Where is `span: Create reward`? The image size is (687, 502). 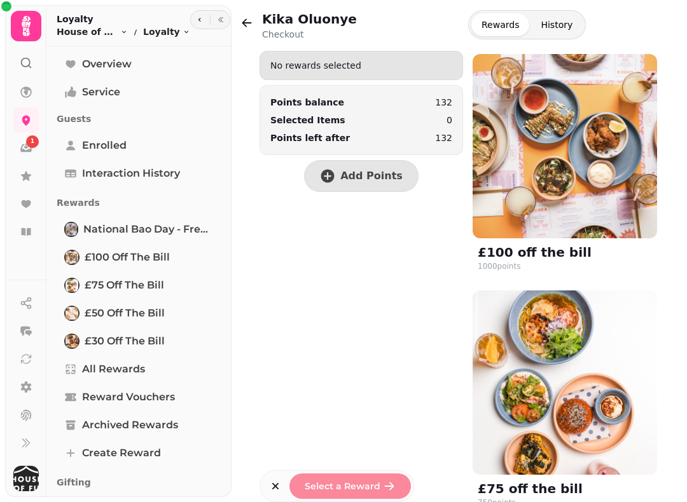 span: Create reward is located at coordinates (121, 453).